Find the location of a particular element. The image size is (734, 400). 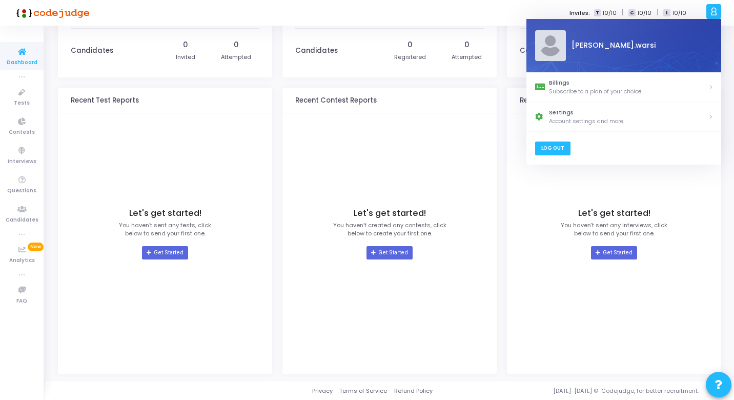

a: Refund Policy is located at coordinates (413, 391).